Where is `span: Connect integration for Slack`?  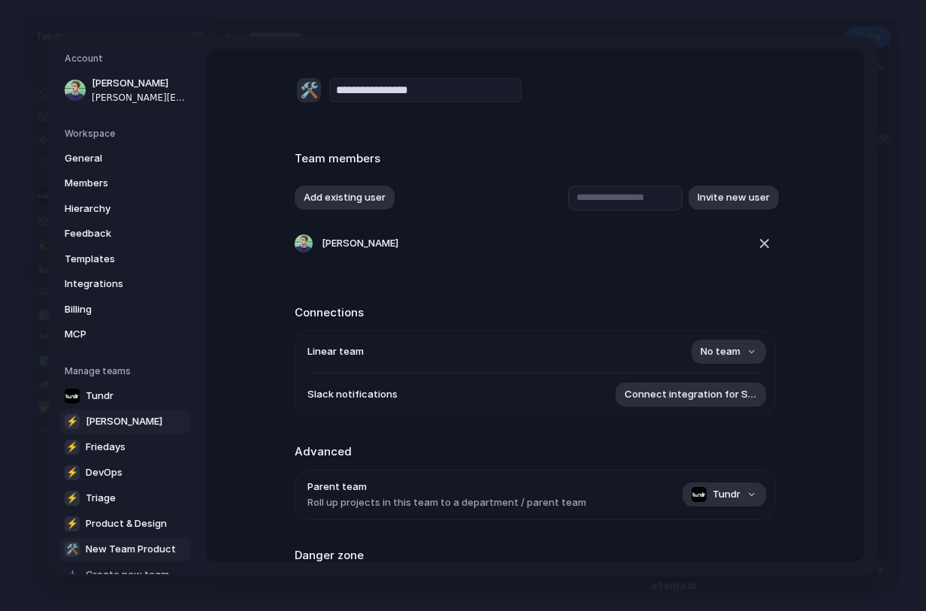 span: Connect integration for Slack is located at coordinates (691, 395).